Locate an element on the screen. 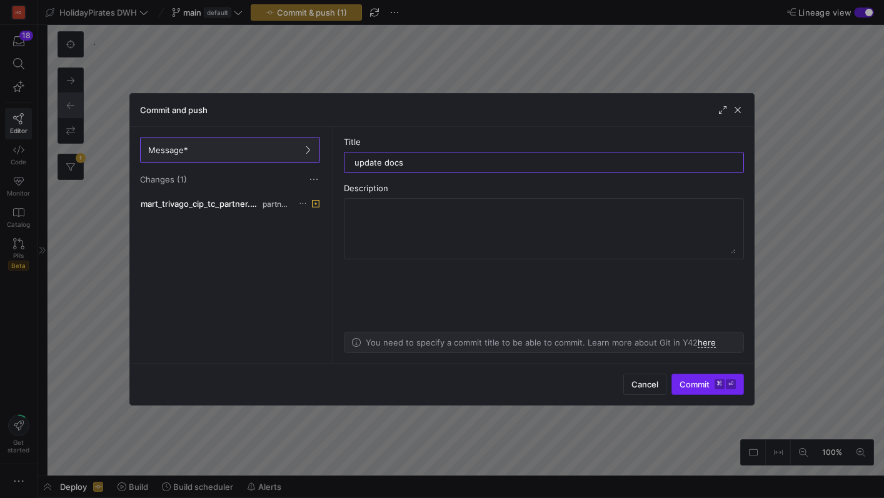 The width and height of the screenshot is (884, 498). a: here is located at coordinates (707, 343).